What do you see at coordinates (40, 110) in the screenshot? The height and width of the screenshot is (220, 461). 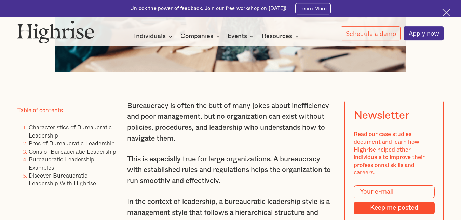 I see `div: Table of contents` at bounding box center [40, 110].